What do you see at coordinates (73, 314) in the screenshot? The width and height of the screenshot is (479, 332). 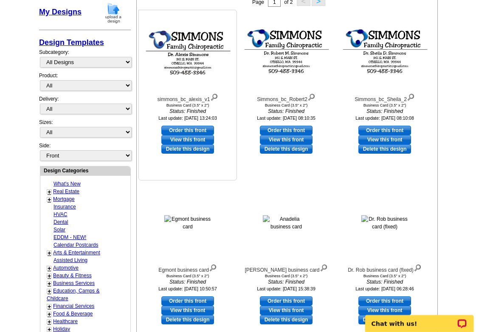 I see `a: Food & Beverage` at bounding box center [73, 314].